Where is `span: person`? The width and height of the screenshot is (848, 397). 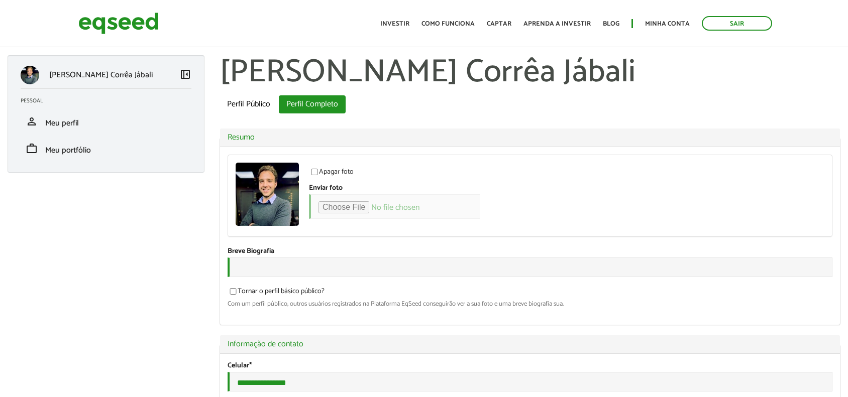 span: person is located at coordinates (32, 122).